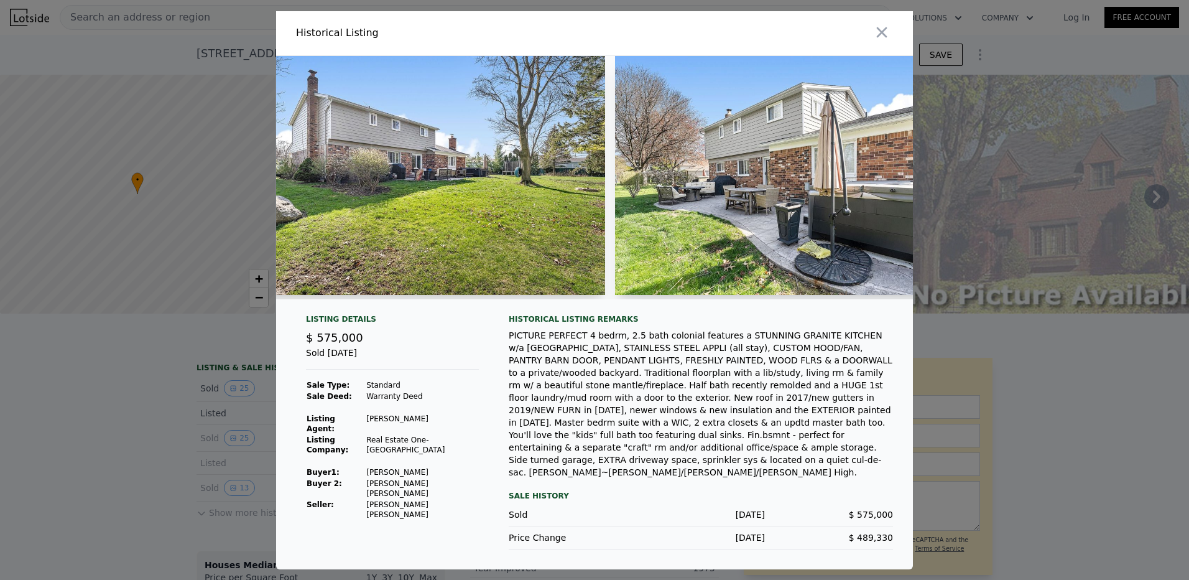 The width and height of the screenshot is (1189, 580). I want to click on div: Sale History, so click(701, 496).